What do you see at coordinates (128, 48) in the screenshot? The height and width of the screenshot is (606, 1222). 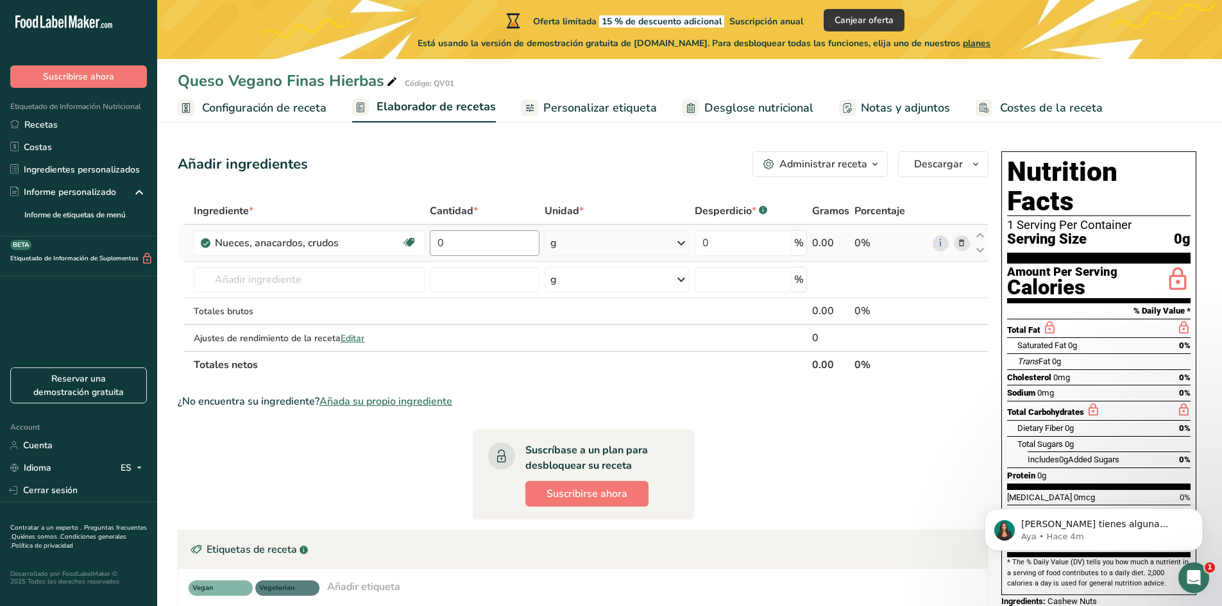 I see `div: message notification from Aya, Hace 4m. Si tienes alguna pregunta no dudes en consultarnos. ¡Esta...` at bounding box center [128, 48].